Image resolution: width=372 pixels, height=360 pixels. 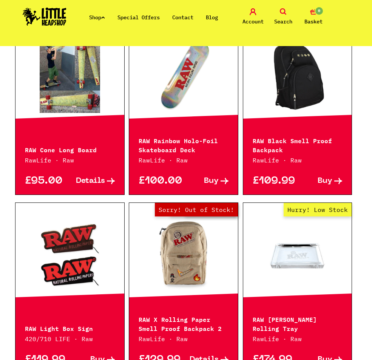 What do you see at coordinates (97, 17) in the screenshot?
I see `a: Shop` at bounding box center [97, 17].